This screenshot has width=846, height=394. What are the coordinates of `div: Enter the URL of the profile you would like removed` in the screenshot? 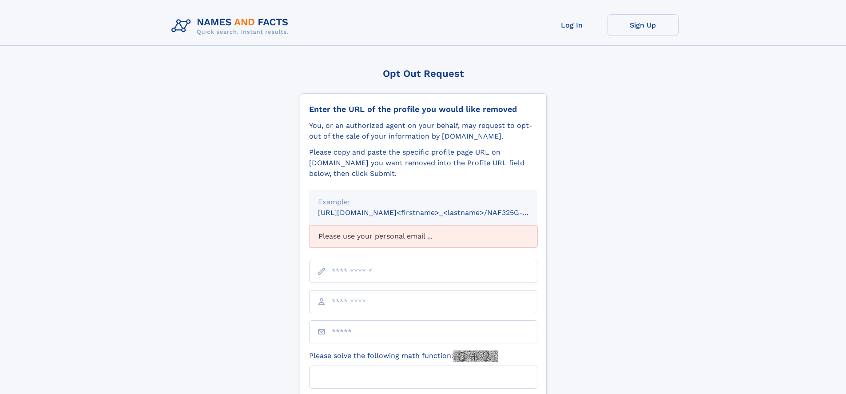 It's located at (423, 109).